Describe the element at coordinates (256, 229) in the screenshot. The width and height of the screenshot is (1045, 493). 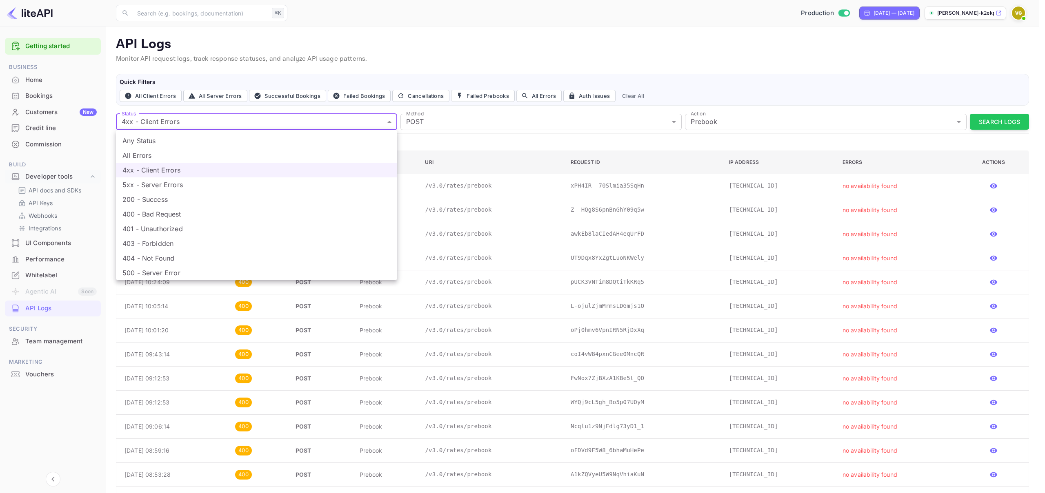
I see `li: 401 - Unauthorized` at that location.